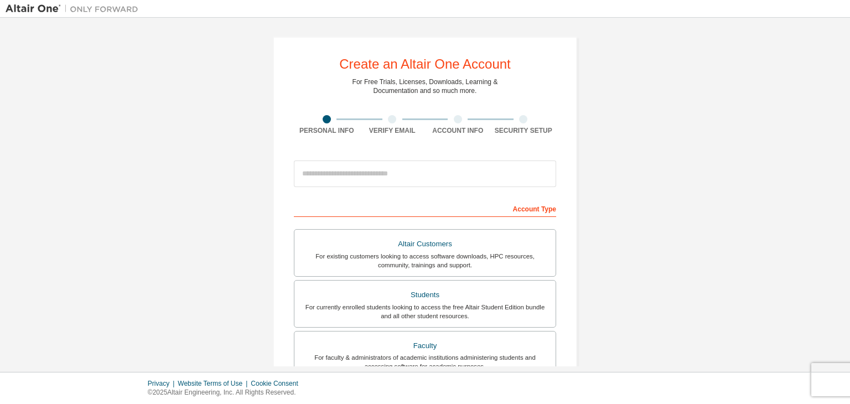  I want to click on img: Altair One, so click(75, 9).